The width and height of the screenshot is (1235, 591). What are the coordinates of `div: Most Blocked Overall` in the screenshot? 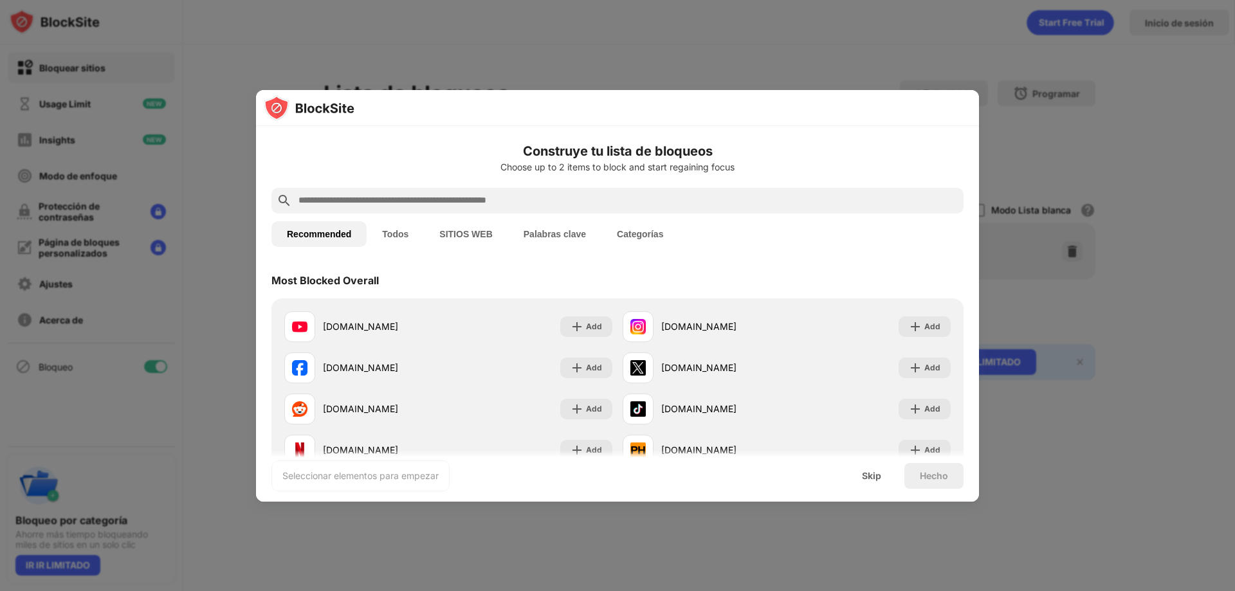 It's located at (325, 280).